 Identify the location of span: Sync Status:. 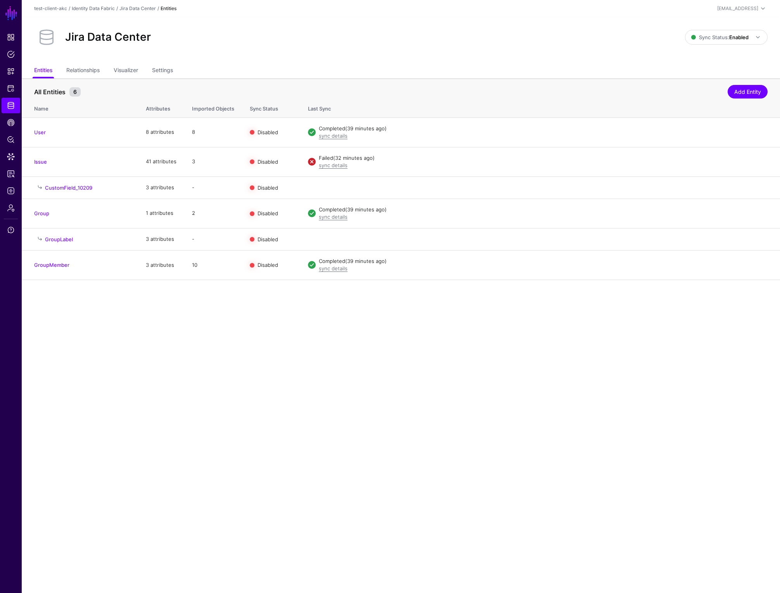
(720, 37).